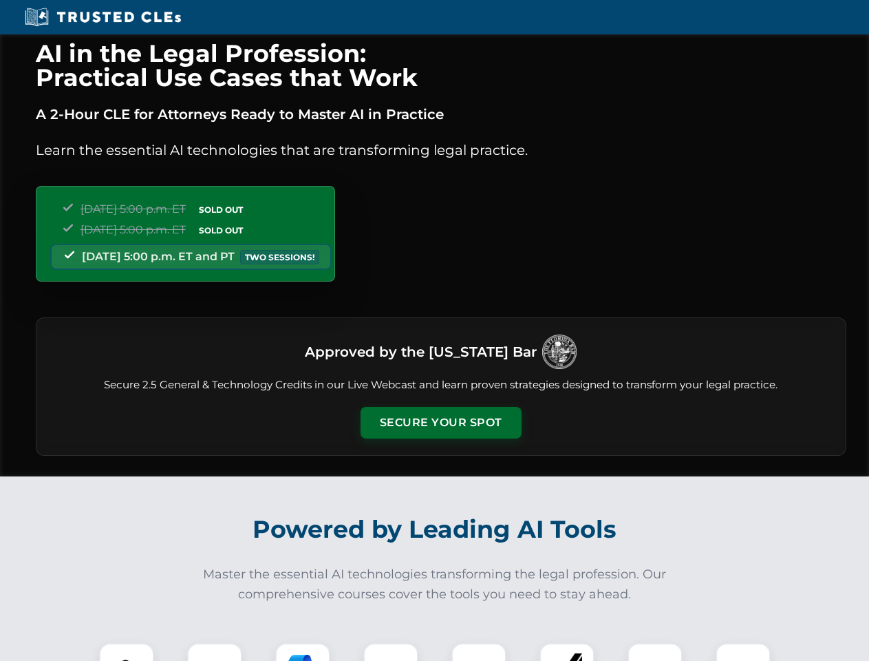 This screenshot has height=661, width=869. Describe the element at coordinates (441, 65) in the screenshot. I see `h1: AI in the Legal Profession: Practical Use Cases that Work` at that location.